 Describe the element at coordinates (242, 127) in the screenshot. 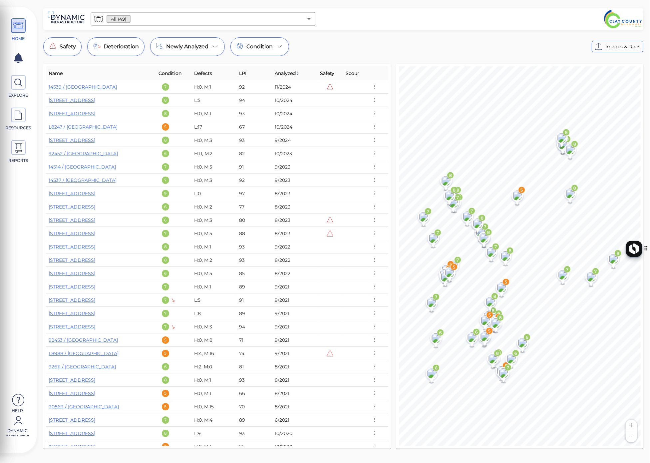

I see `div: 67` at that location.